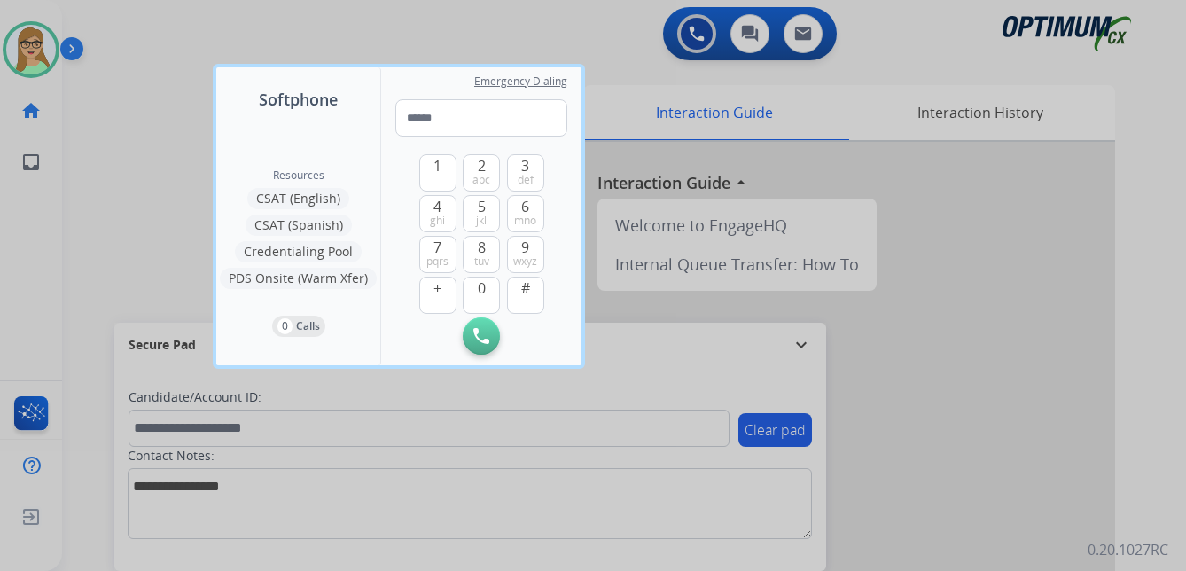  I want to click on span: jkl, so click(481, 221).